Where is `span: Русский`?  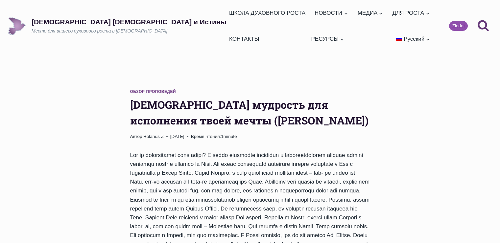 span: Русский is located at coordinates (414, 39).